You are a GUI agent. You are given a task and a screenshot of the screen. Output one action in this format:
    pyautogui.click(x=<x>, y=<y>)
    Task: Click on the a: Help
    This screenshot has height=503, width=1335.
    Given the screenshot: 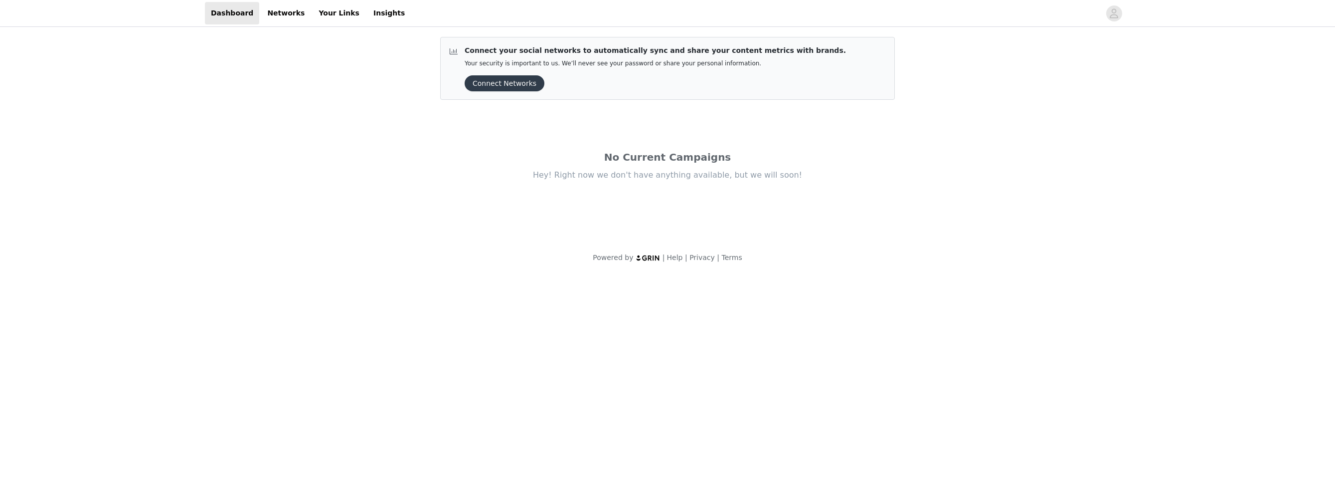 What is the action you would take?
    pyautogui.click(x=675, y=257)
    